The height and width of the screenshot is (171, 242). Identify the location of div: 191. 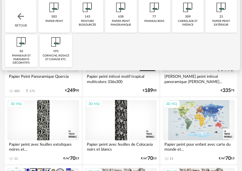
(56, 51).